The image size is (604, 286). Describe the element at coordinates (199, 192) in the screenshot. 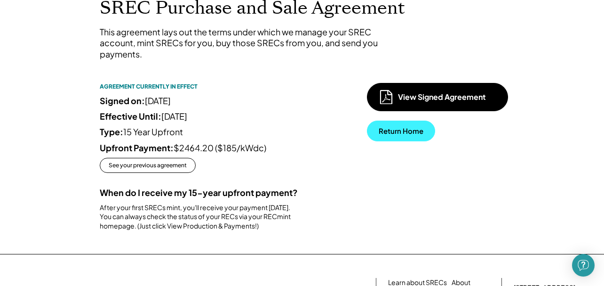

I see `strong: When do I receive my 15-year upfront payment?` at that location.